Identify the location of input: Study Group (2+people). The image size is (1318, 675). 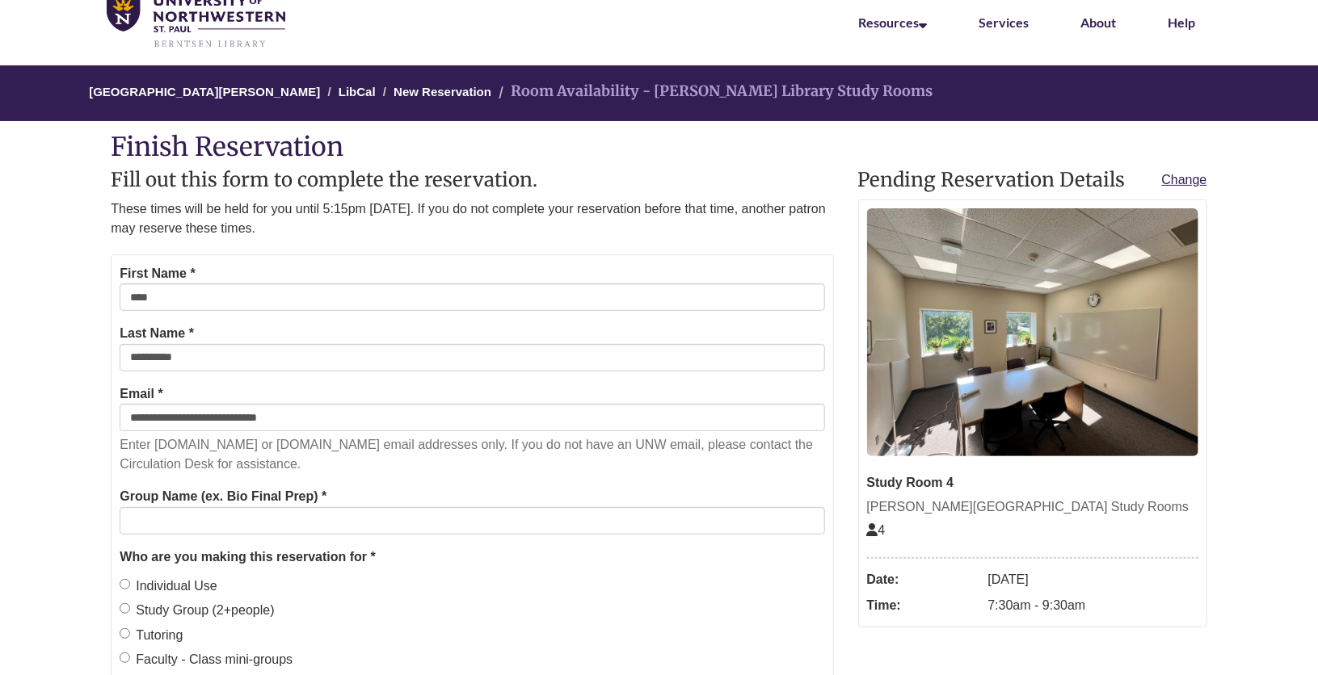
(124, 608).